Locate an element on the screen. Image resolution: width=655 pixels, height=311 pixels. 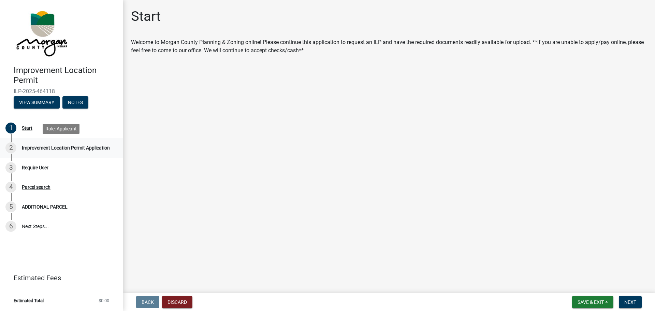
div: 5 is located at coordinates (11, 207).